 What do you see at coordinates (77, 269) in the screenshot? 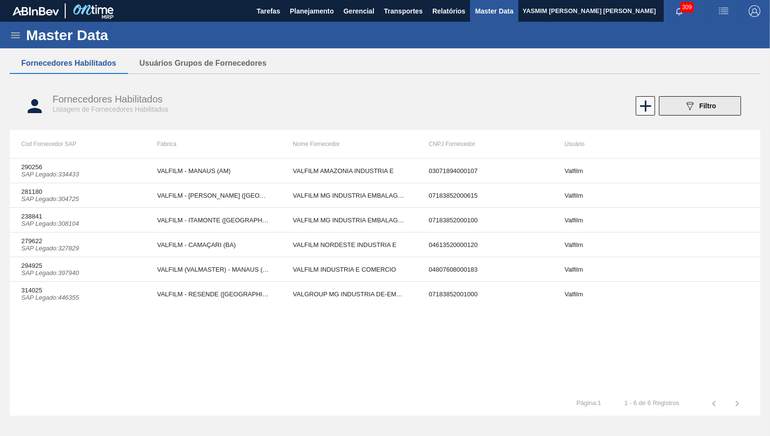
I see `td: 294925` at bounding box center [77, 269].